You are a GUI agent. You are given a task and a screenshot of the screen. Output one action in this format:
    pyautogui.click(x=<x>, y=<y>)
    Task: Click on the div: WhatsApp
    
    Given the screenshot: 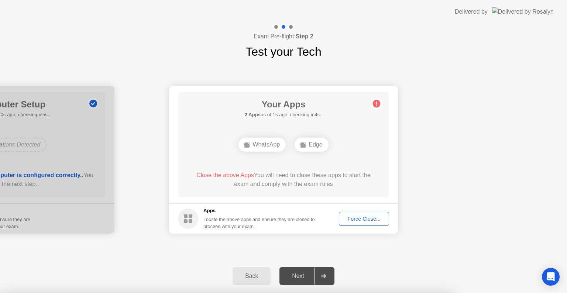 What is the action you would take?
    pyautogui.click(x=262, y=145)
    